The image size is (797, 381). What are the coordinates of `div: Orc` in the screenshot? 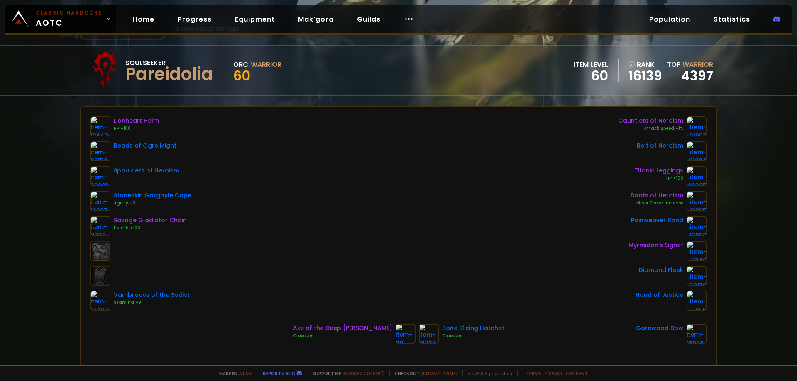 It's located at (241, 64).